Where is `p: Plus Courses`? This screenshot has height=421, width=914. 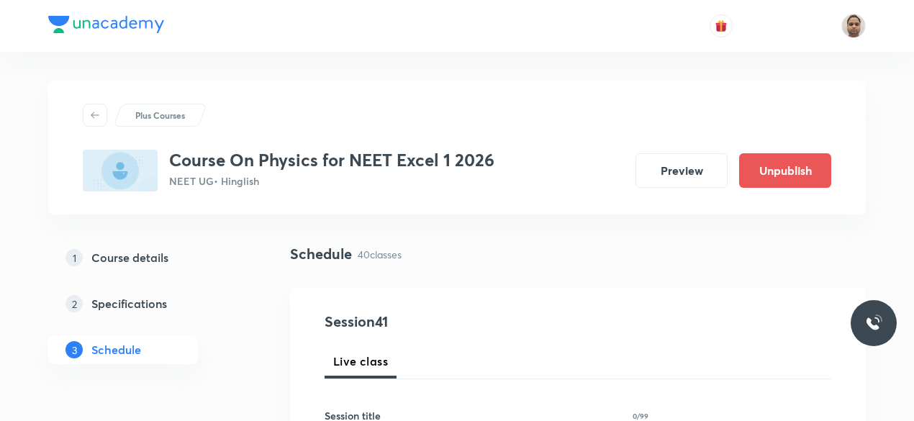
p: Plus Courses is located at coordinates (160, 115).